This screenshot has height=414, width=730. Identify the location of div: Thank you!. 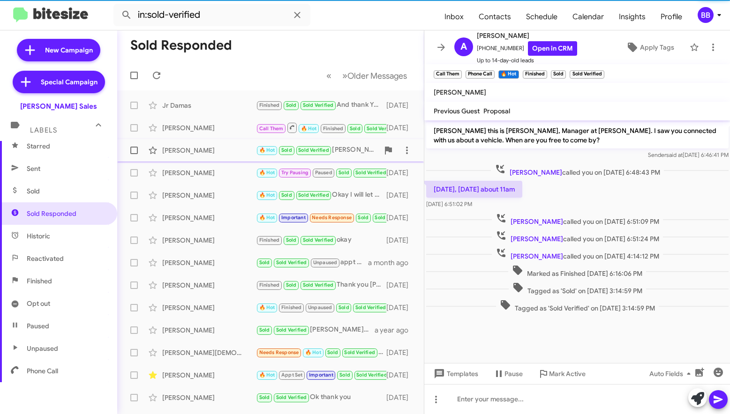
(321, 172).